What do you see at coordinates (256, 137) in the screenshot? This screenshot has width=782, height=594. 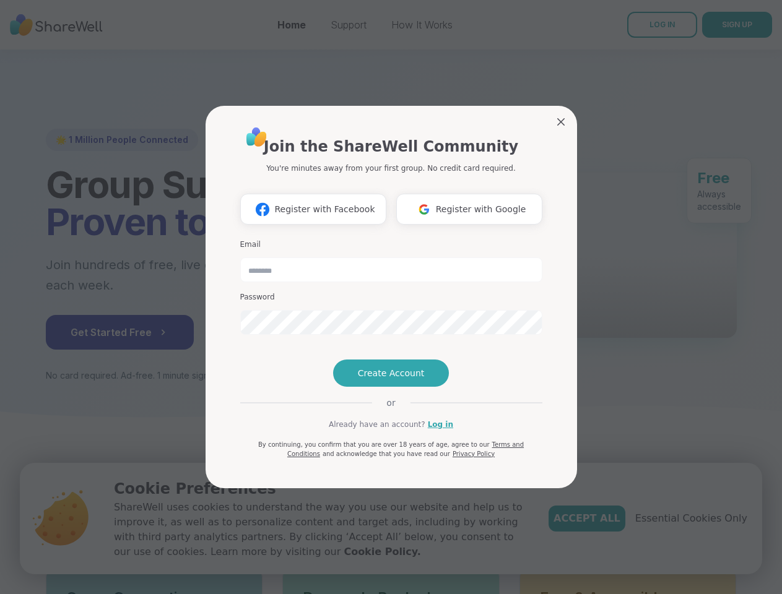 I see `img: ShareWell Logo` at bounding box center [256, 137].